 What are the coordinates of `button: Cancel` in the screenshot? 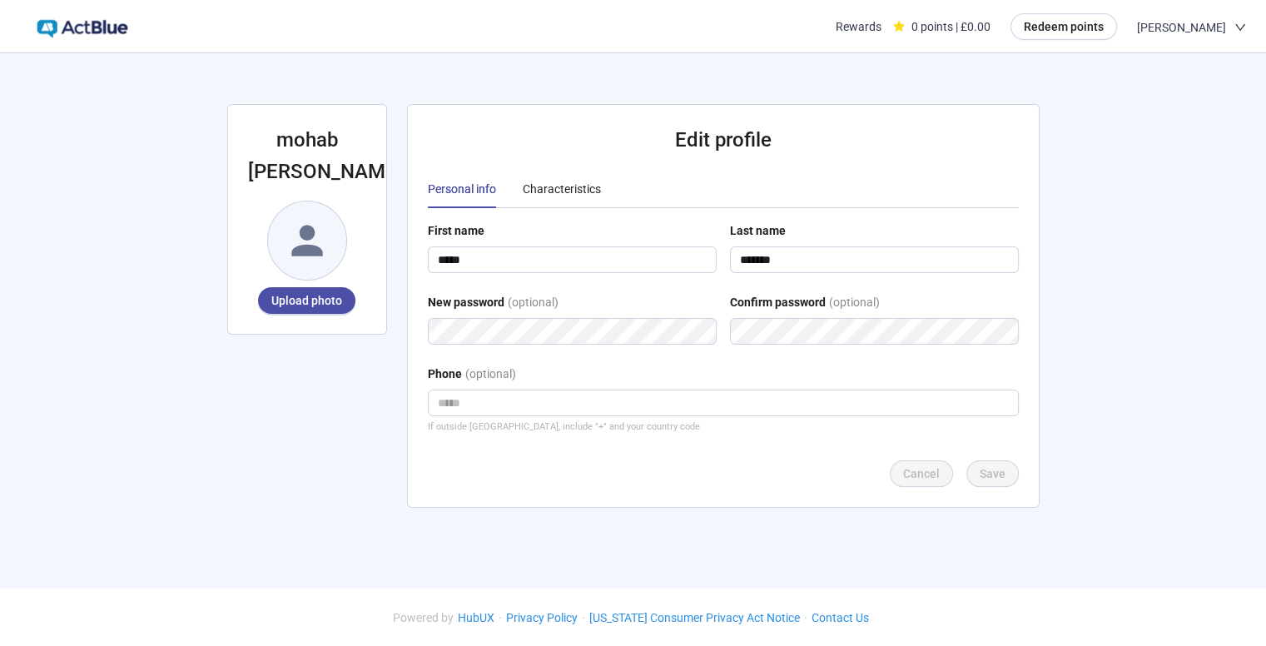 It's located at (921, 474).